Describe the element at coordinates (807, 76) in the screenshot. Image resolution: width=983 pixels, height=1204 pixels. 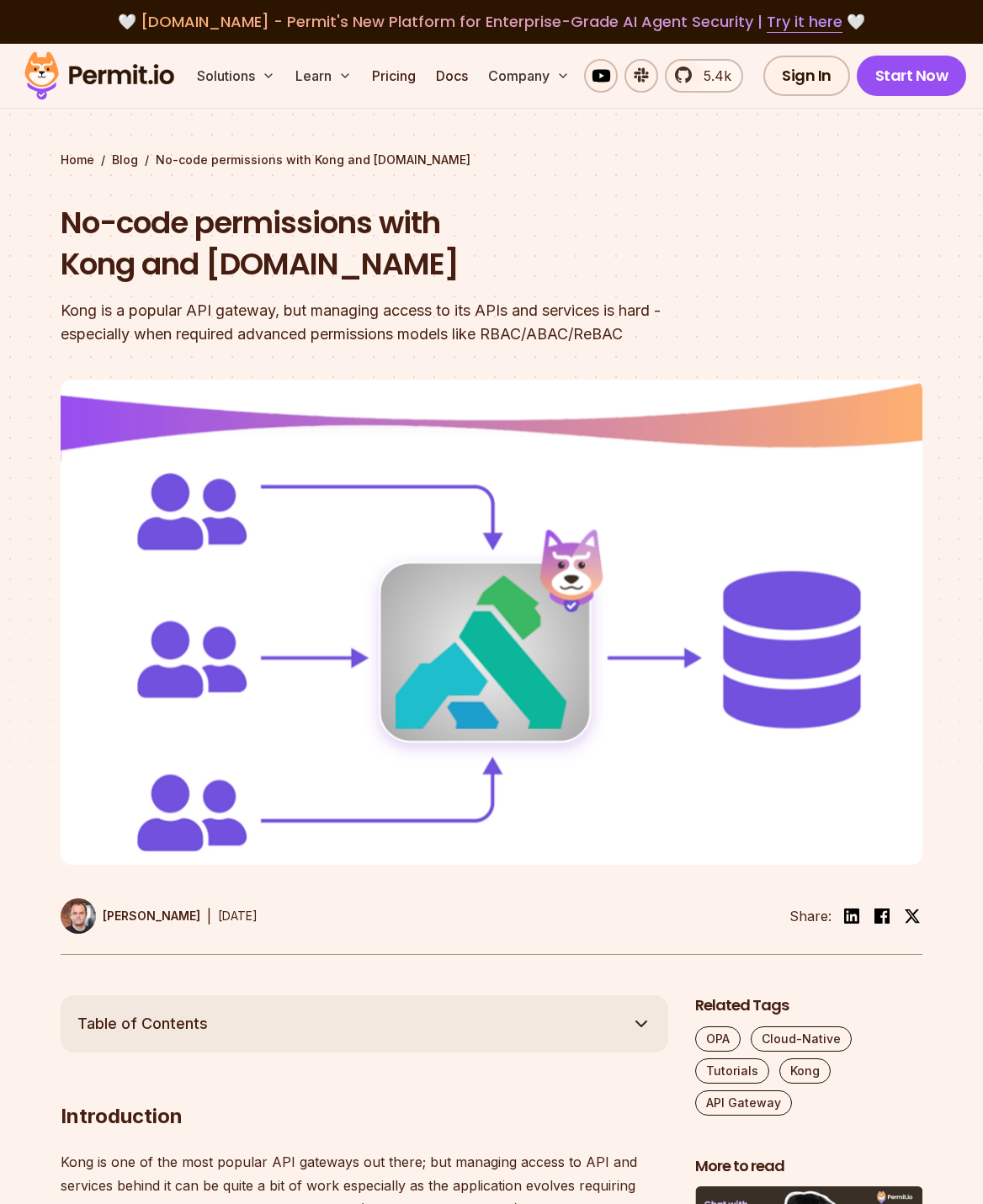
I see `a: Sign In` at that location.